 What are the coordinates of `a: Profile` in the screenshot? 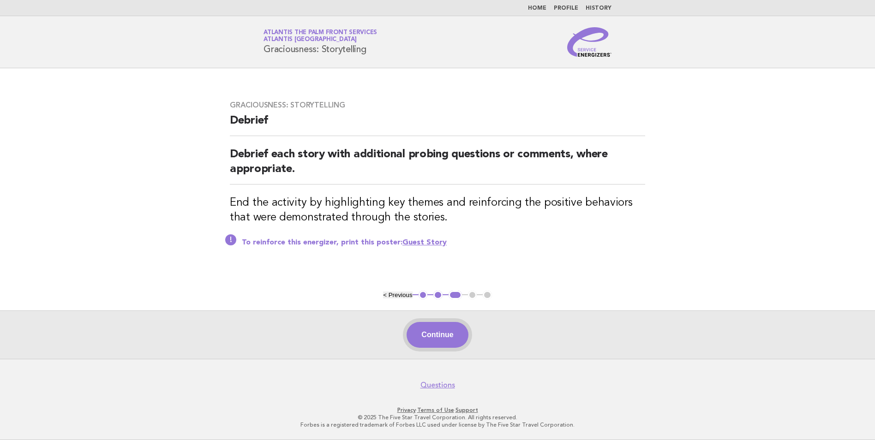 It's located at (566, 8).